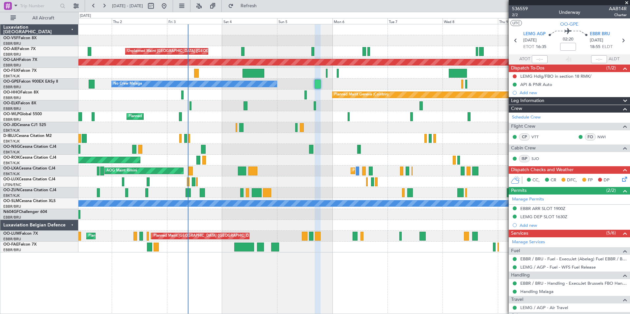 This screenshot has height=314, width=630. I want to click on div: Thu 9, so click(525, 21).